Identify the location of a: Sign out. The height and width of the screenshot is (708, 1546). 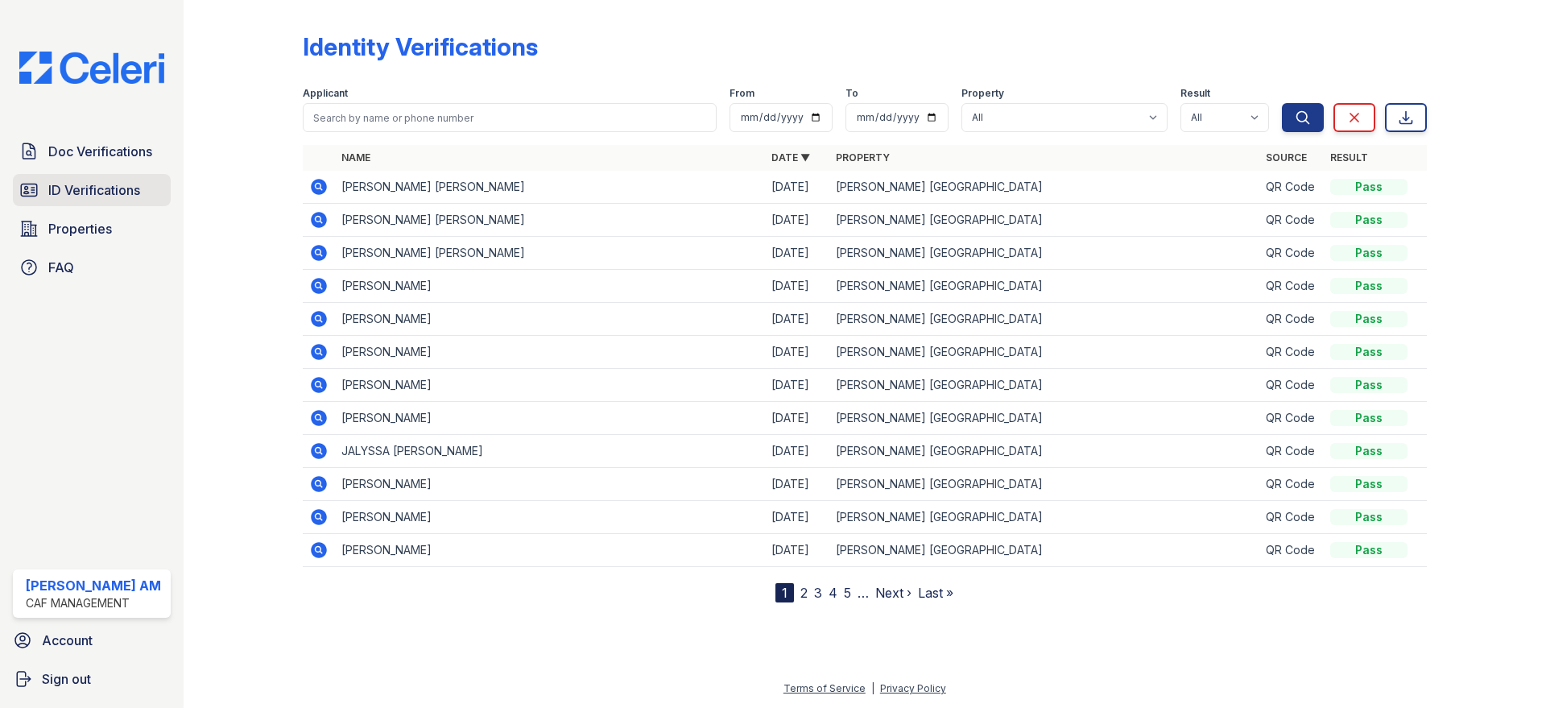
(92, 679).